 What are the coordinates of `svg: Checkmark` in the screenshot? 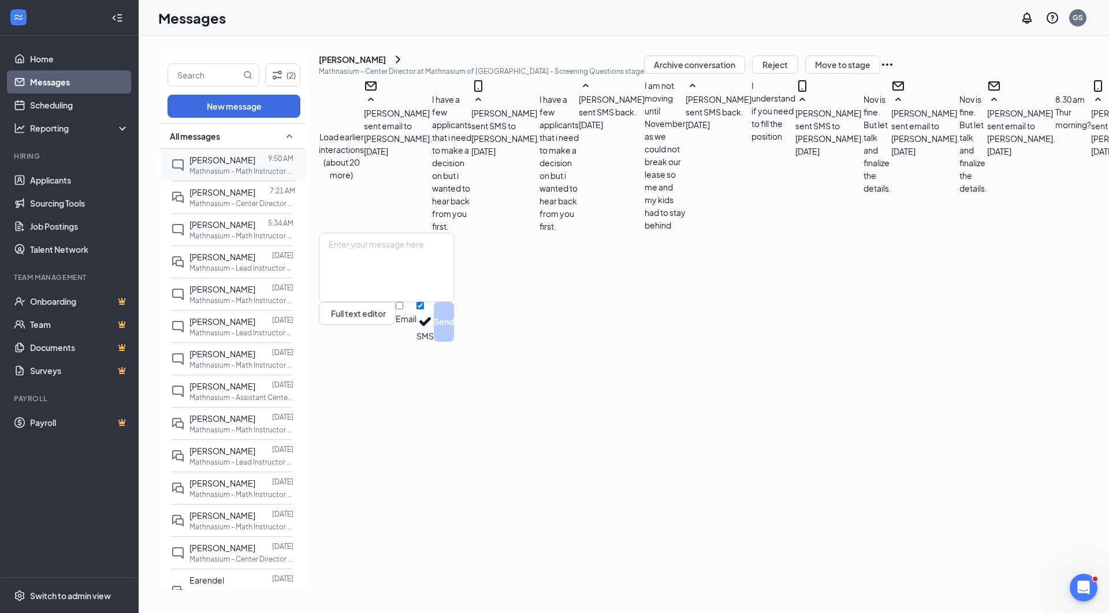 It's located at (425, 322).